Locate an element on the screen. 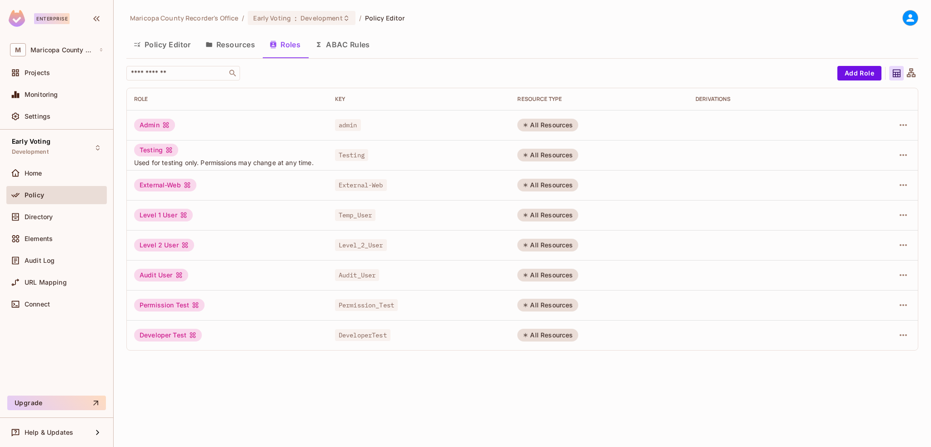 The image size is (931, 447). button: Upgrade is located at coordinates (56, 403).